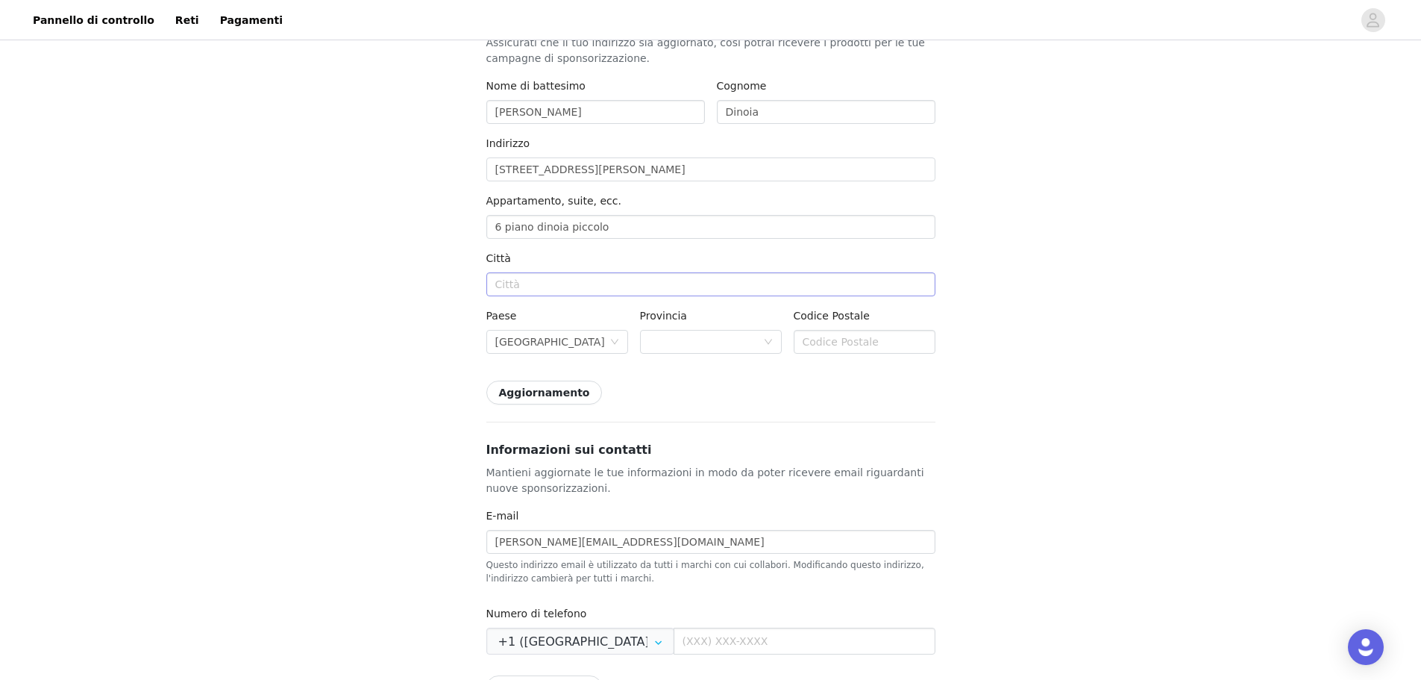 The height and width of the screenshot is (680, 1421). I want to click on font: Numero di telefono, so click(537, 613).